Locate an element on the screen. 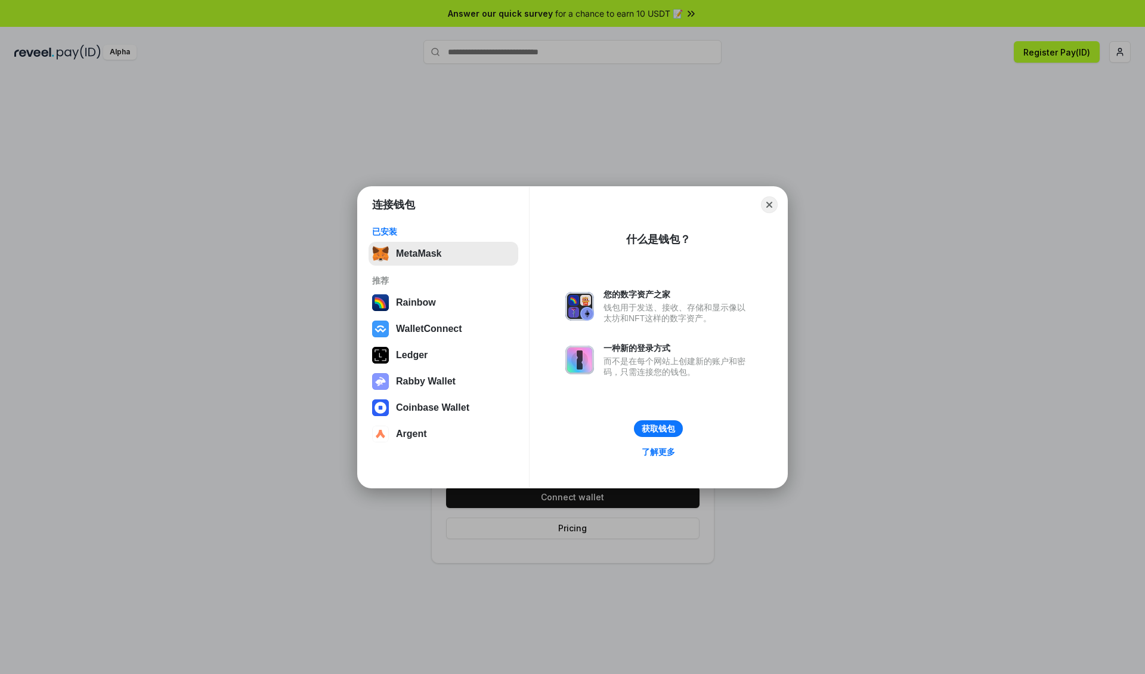 The width and height of the screenshot is (1145, 674). button: 获取钱包 is located at coordinates (659, 428).